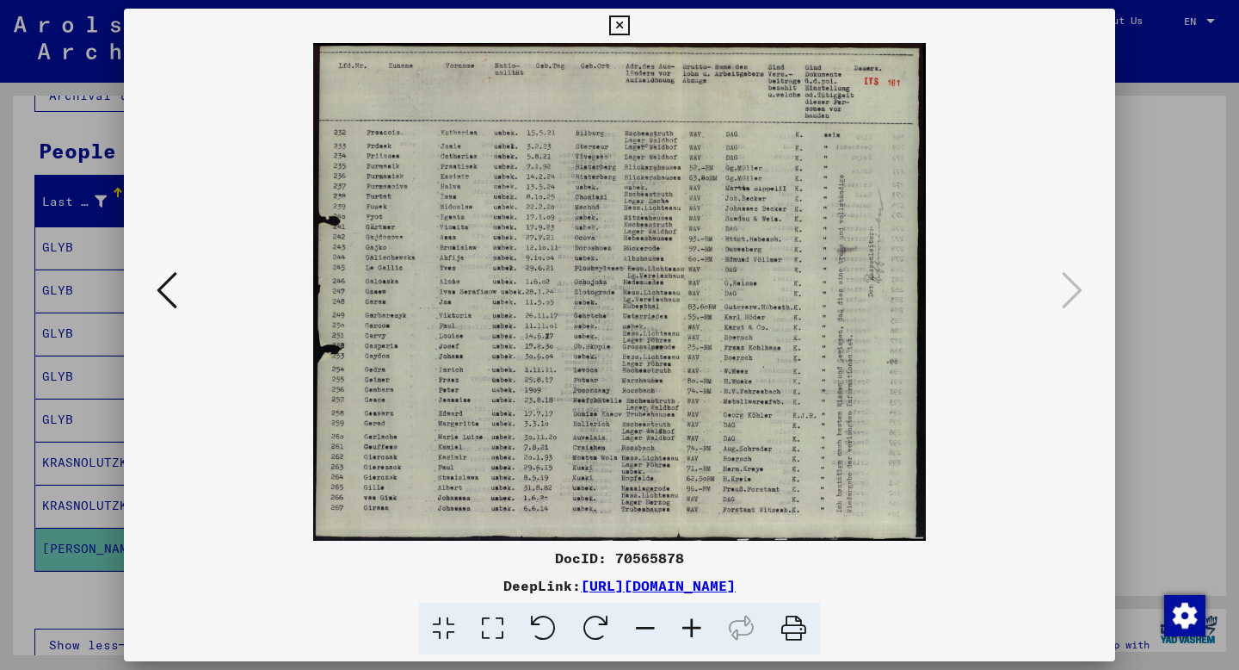  Describe the element at coordinates (1184, 615) in the screenshot. I see `div: Change consent` at that location.